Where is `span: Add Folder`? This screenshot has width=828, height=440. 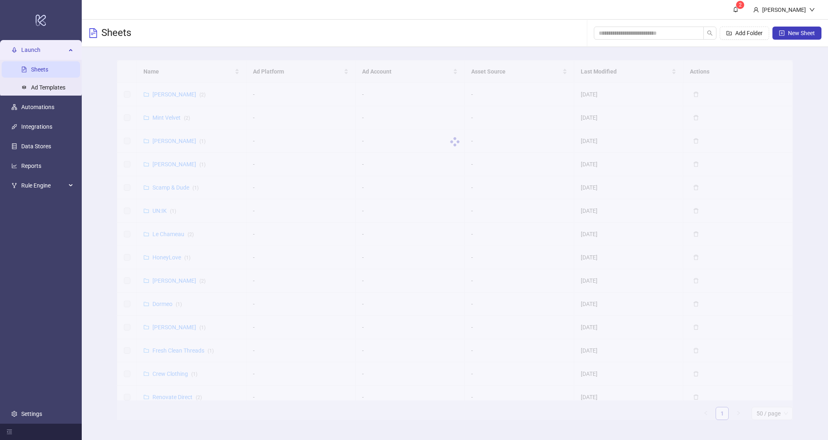
span: Add Folder is located at coordinates (749, 33).